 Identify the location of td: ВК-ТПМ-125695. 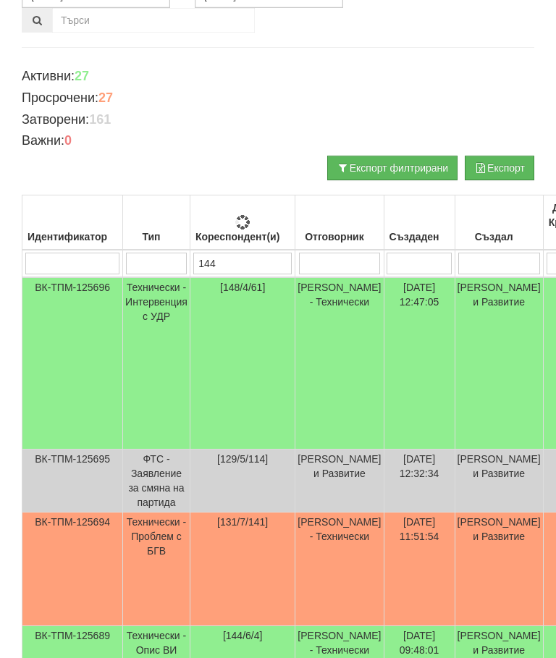
(72, 480).